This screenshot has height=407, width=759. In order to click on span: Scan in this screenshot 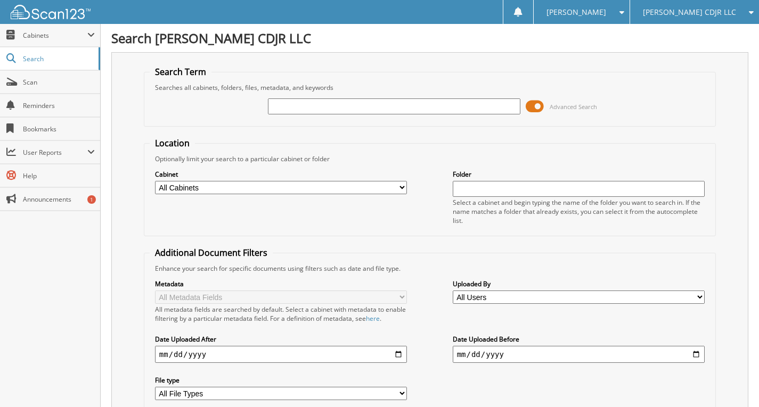, I will do `click(59, 82)`.